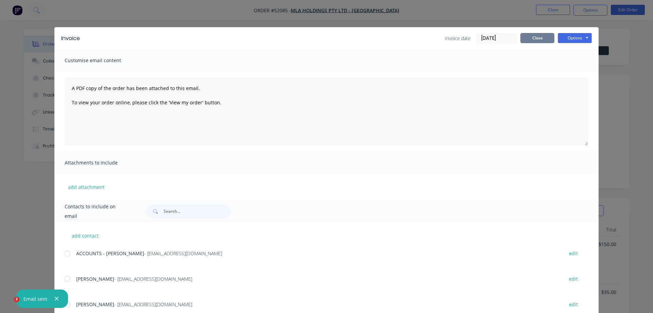 This screenshot has width=653, height=313. What do you see at coordinates (574, 38) in the screenshot?
I see `button: Options` at bounding box center [574, 38].